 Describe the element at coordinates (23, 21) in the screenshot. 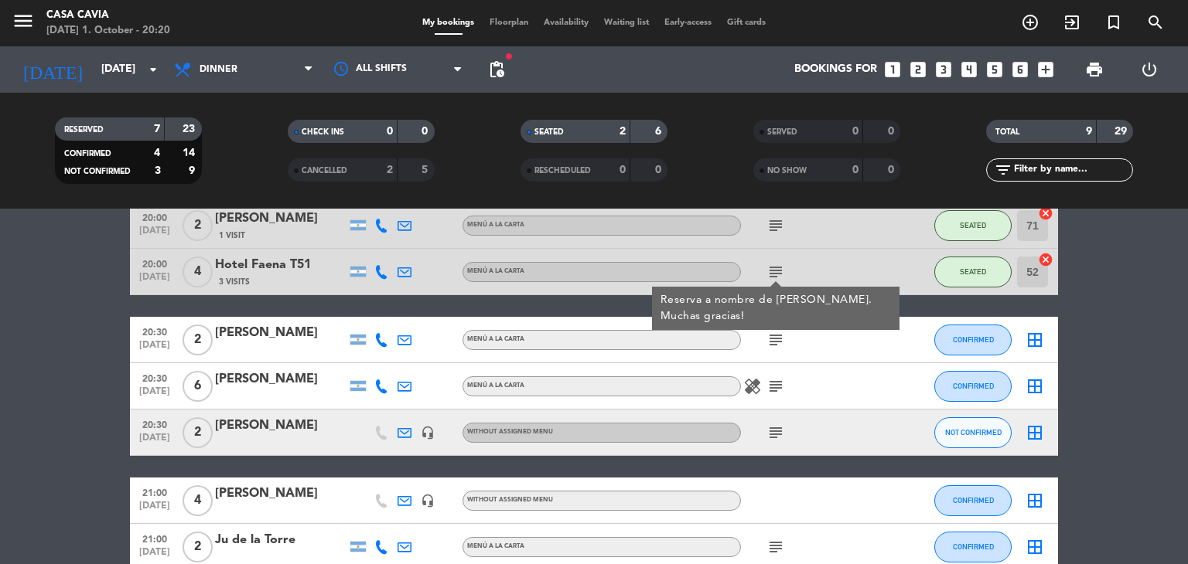

I see `i: menu` at that location.